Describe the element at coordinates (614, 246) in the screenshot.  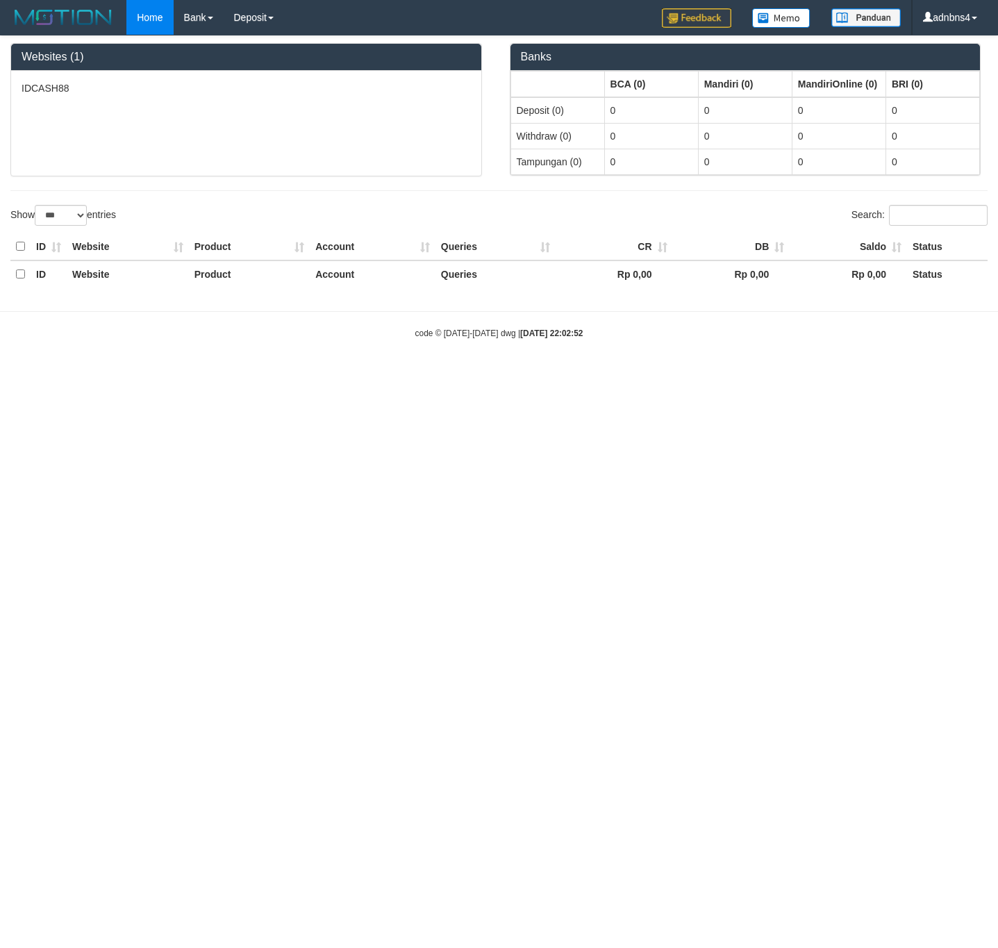
I see `th: CR` at that location.